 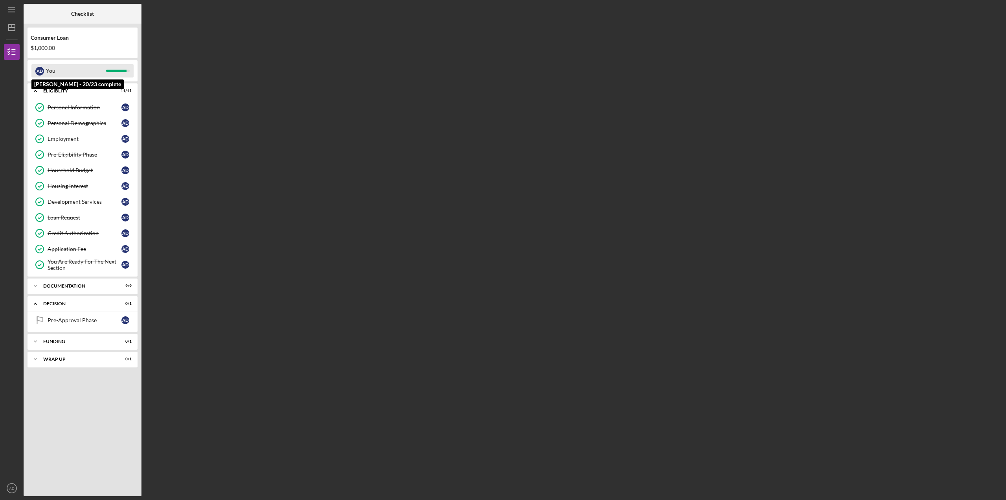 What do you see at coordinates (77, 341) in the screenshot?
I see `div: Funding` at bounding box center [77, 341].